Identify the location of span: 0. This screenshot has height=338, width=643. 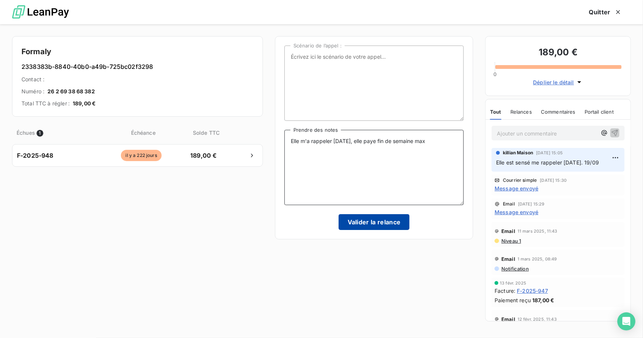
(495, 74).